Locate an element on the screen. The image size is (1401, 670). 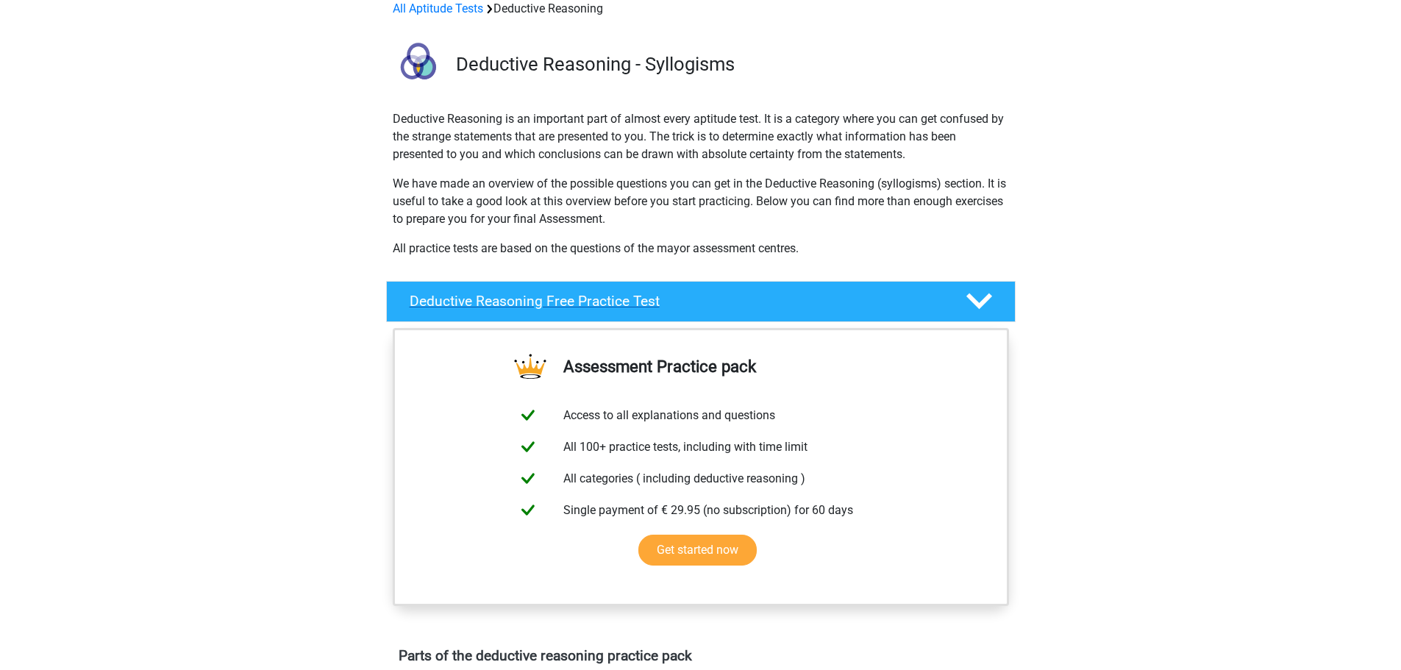
p: Deductive Reasoning is an important part of almost every aptitude test. It is a category where yo... is located at coordinates (701, 137).